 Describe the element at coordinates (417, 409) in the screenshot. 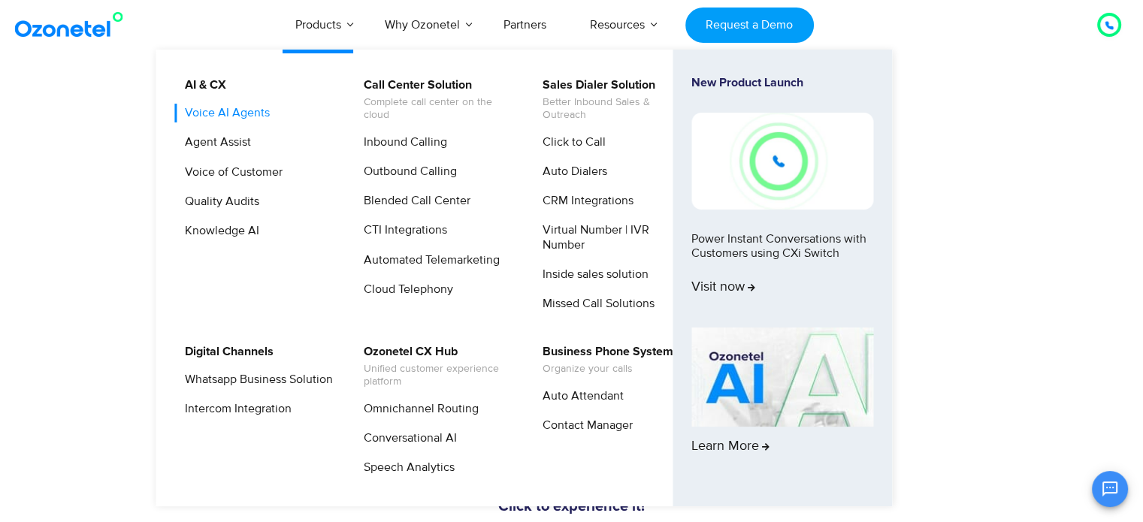

I see `a: Omnichannel Routing` at that location.